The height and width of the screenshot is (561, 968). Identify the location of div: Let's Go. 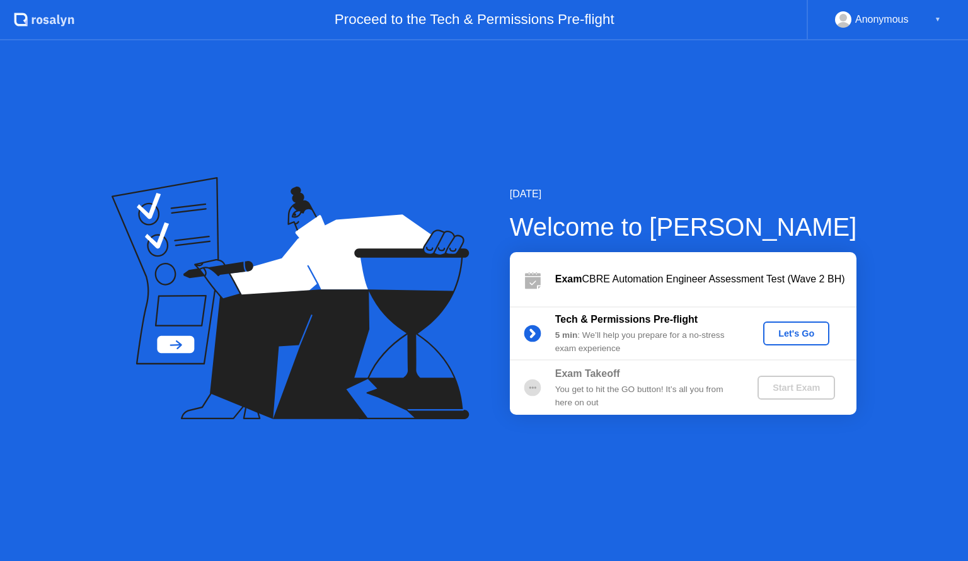
(796, 333).